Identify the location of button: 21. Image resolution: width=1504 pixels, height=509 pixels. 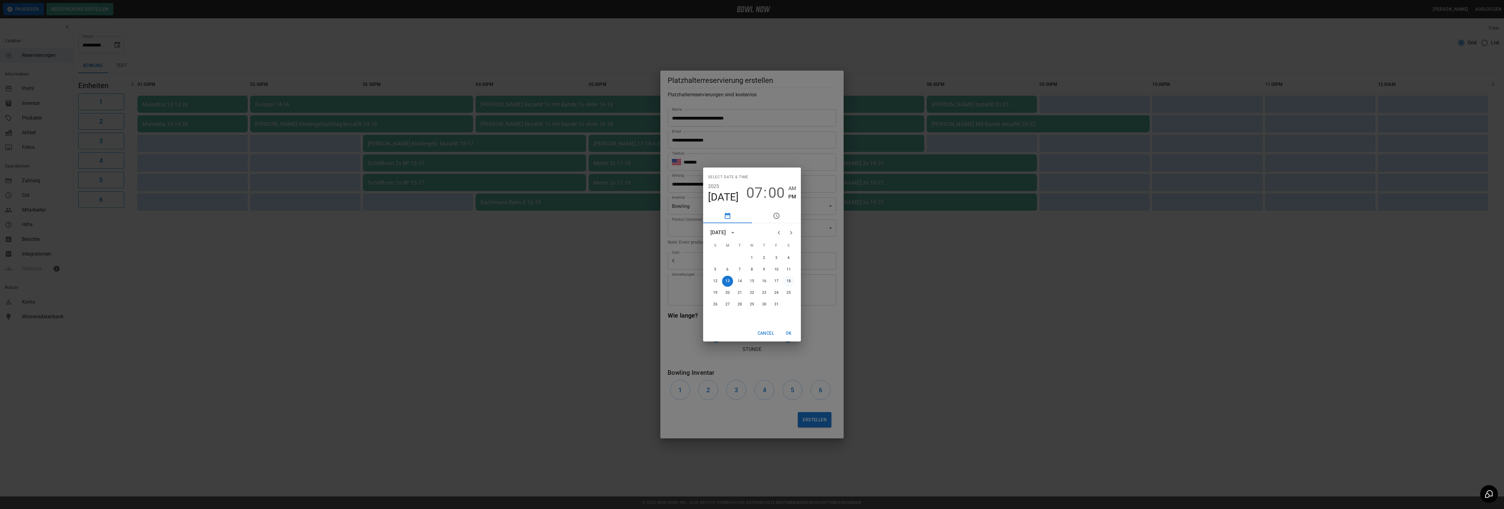
(740, 293).